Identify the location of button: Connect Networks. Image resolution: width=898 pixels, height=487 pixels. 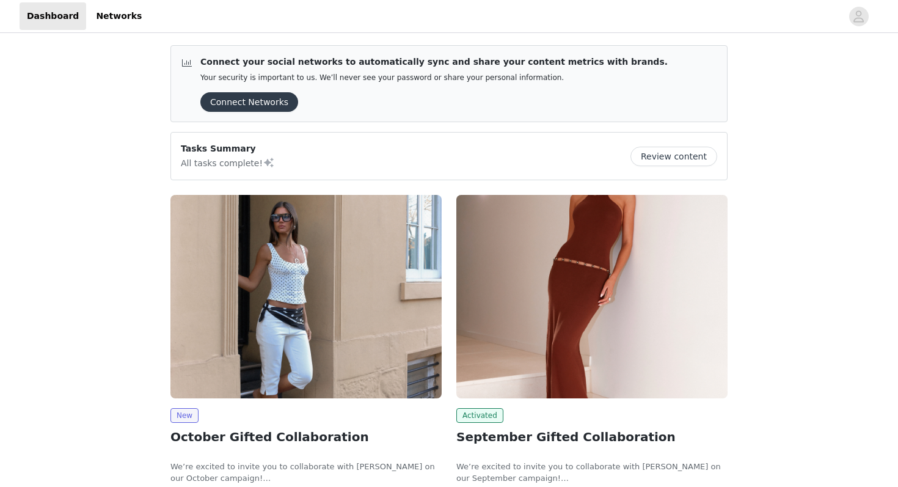
(249, 102).